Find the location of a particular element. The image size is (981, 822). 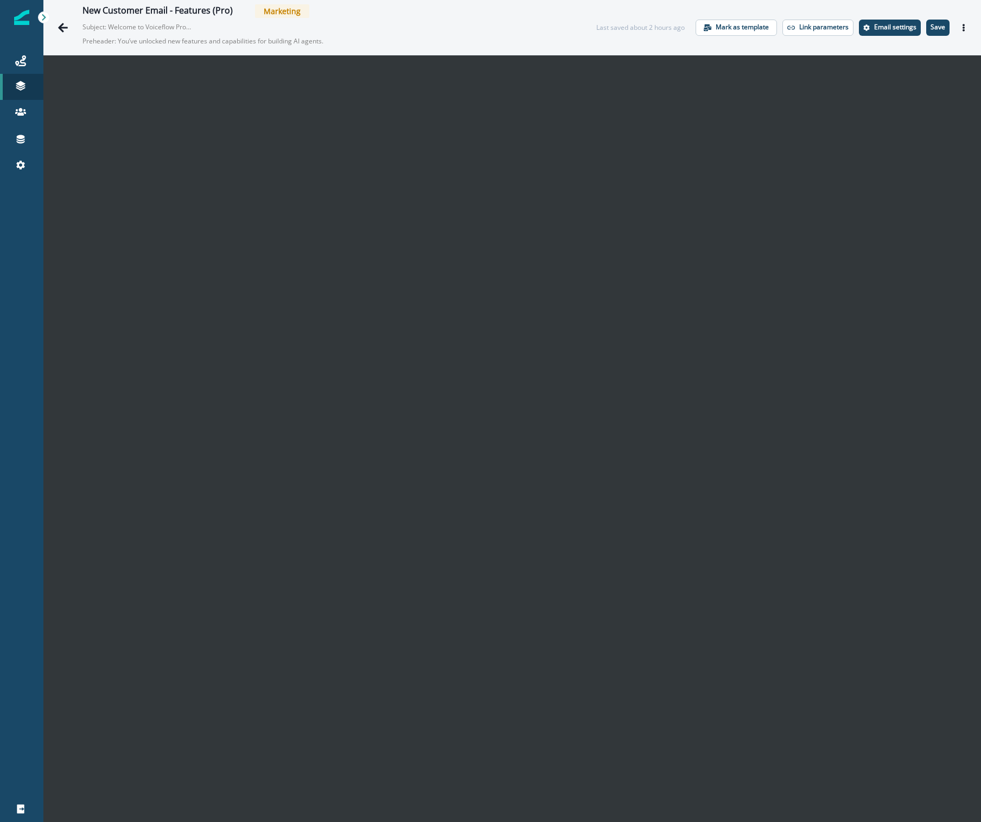

button: Link parameters is located at coordinates (818, 28).